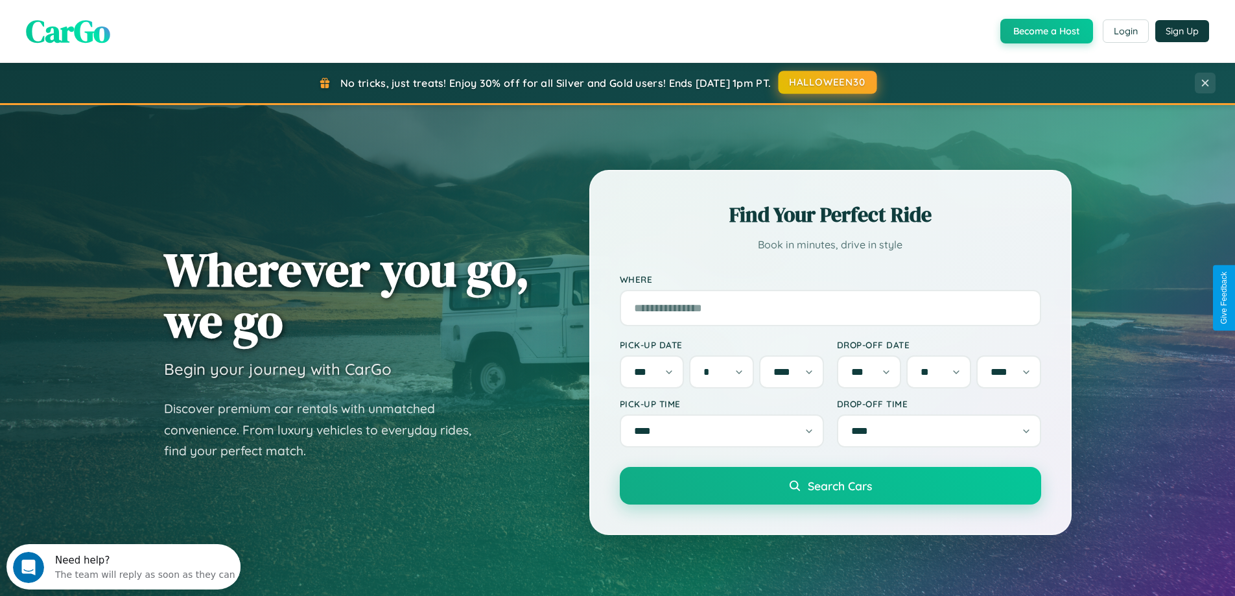  I want to click on div: Open Intercom Messenger, so click(123, 23).